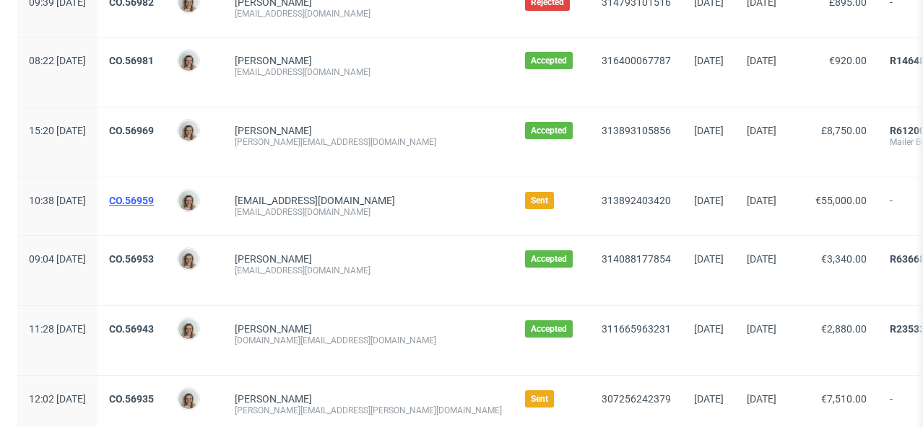 The image size is (923, 427). I want to click on a: CO.56959, so click(131, 201).